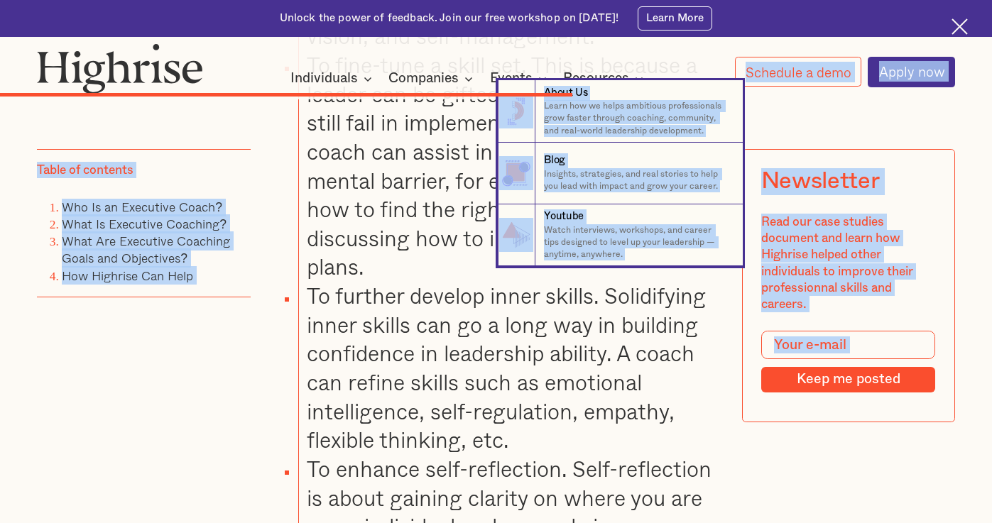 The width and height of the screenshot is (992, 523). What do you see at coordinates (675, 18) in the screenshot?
I see `a: Learn More` at bounding box center [675, 18].